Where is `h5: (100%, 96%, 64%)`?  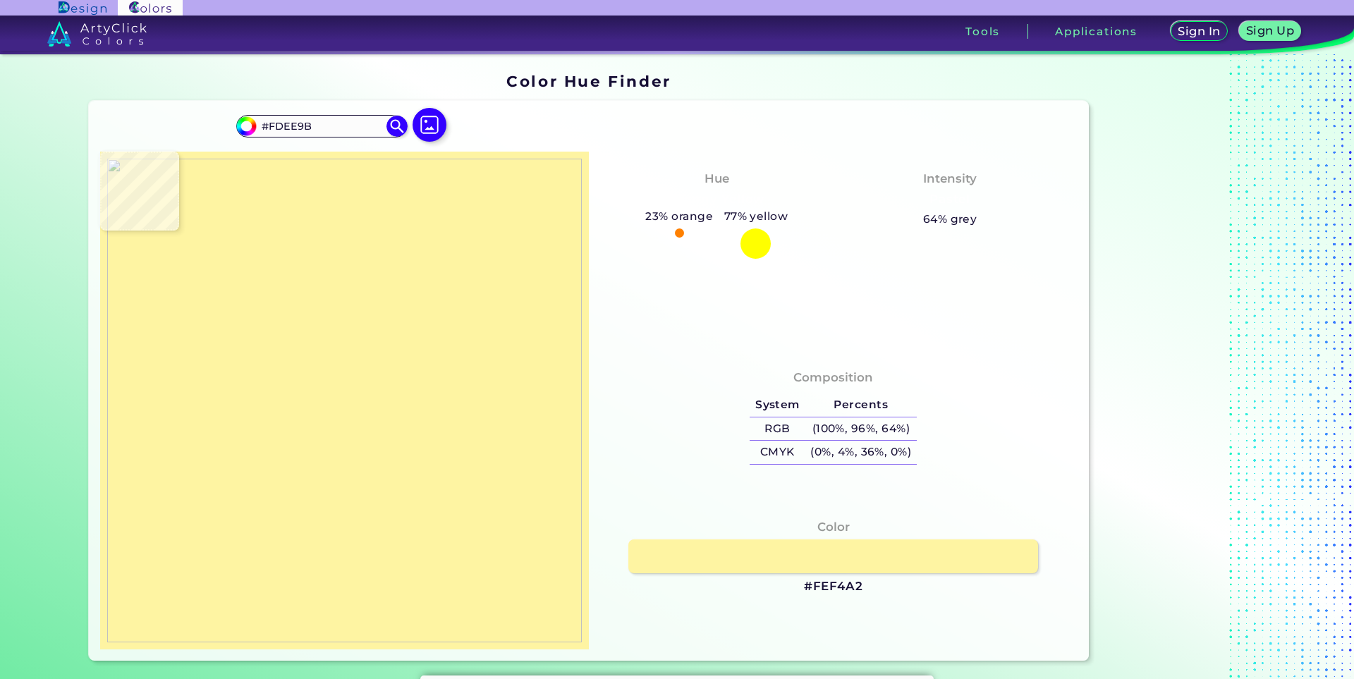
h5: (100%, 96%, 64%) is located at coordinates (861, 429).